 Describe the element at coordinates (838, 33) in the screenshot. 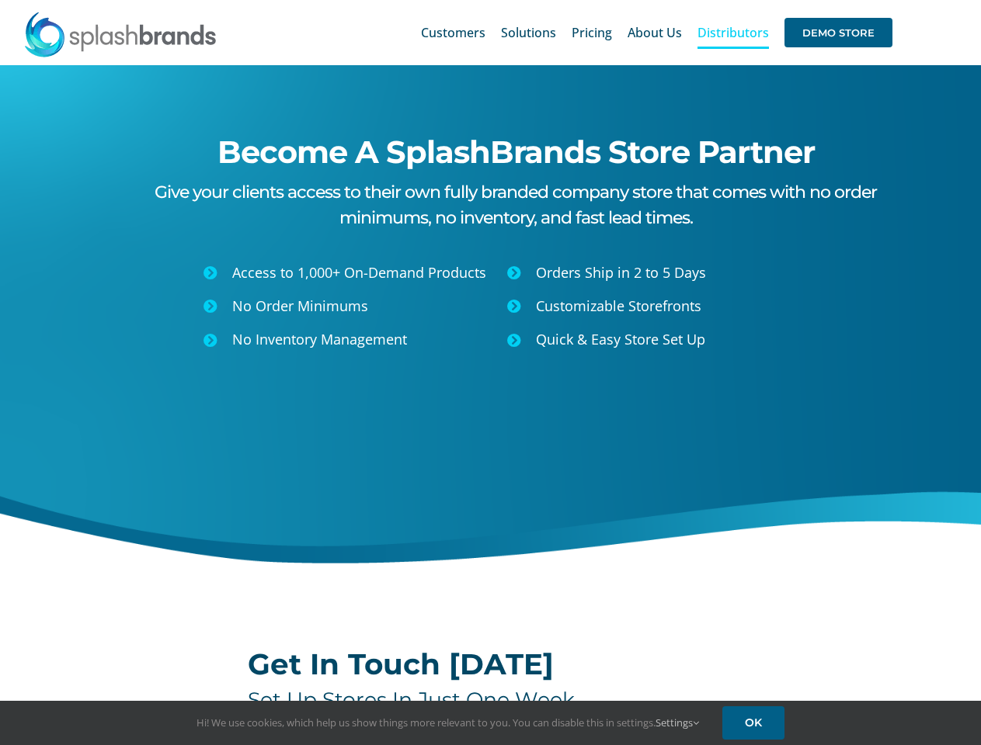

I see `span: DEMO STORE` at that location.